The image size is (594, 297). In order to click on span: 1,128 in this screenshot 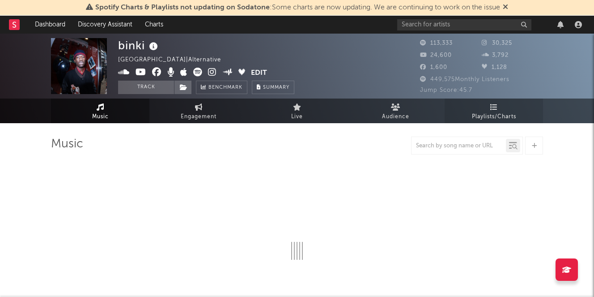, I will do `click(494, 67)`.